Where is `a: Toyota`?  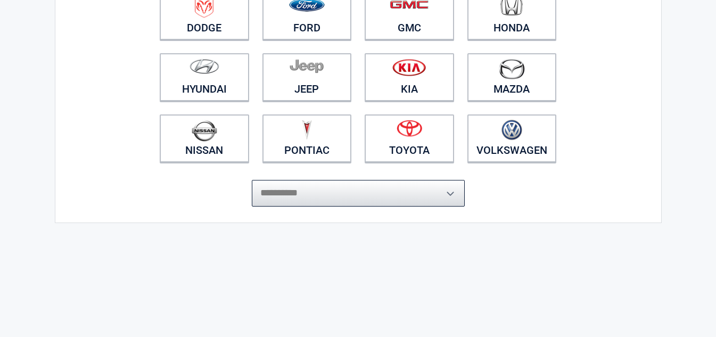 a: Toyota is located at coordinates (410, 138).